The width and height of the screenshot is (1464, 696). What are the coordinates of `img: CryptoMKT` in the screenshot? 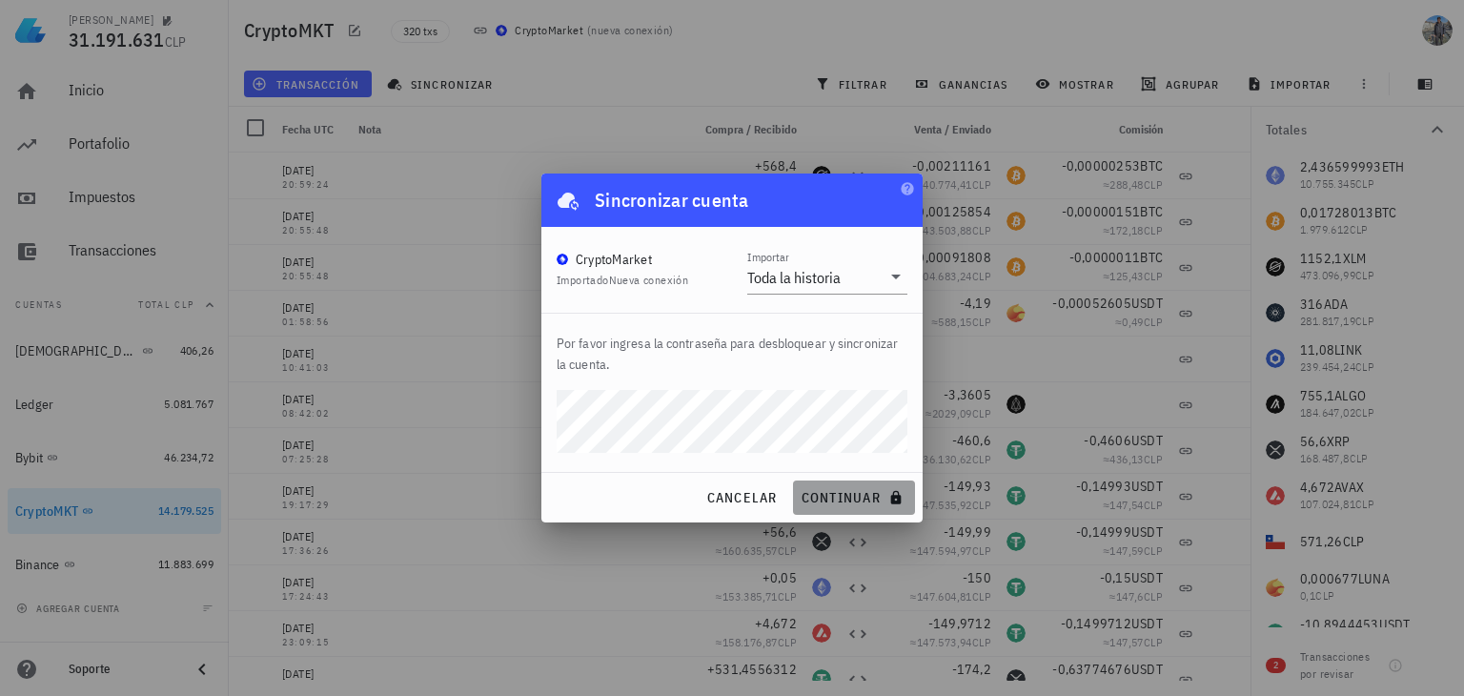 It's located at (563, 259).